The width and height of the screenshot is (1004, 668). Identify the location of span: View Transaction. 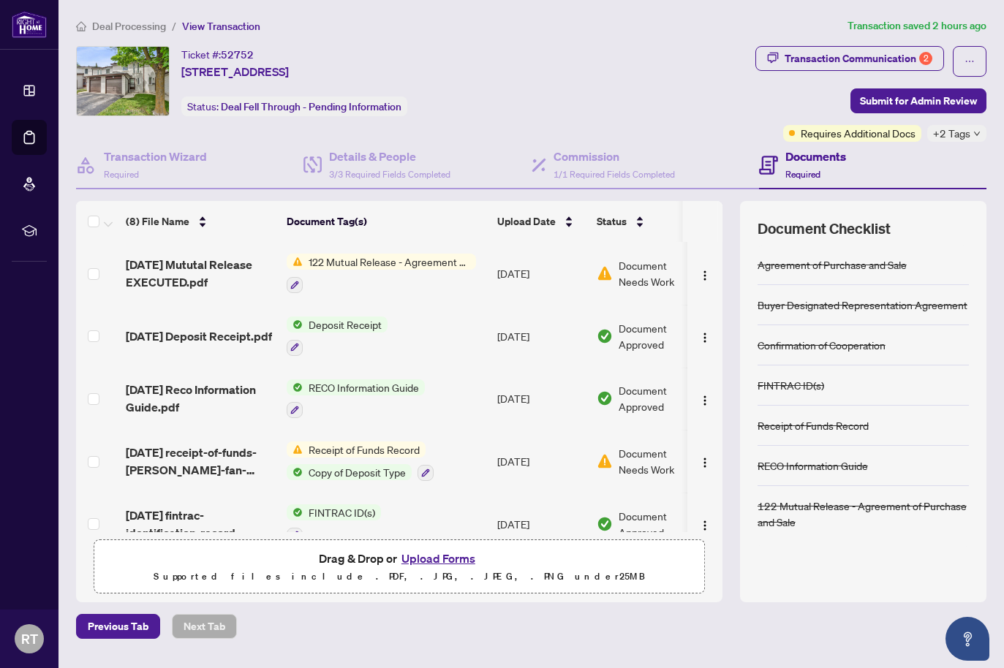
(221, 26).